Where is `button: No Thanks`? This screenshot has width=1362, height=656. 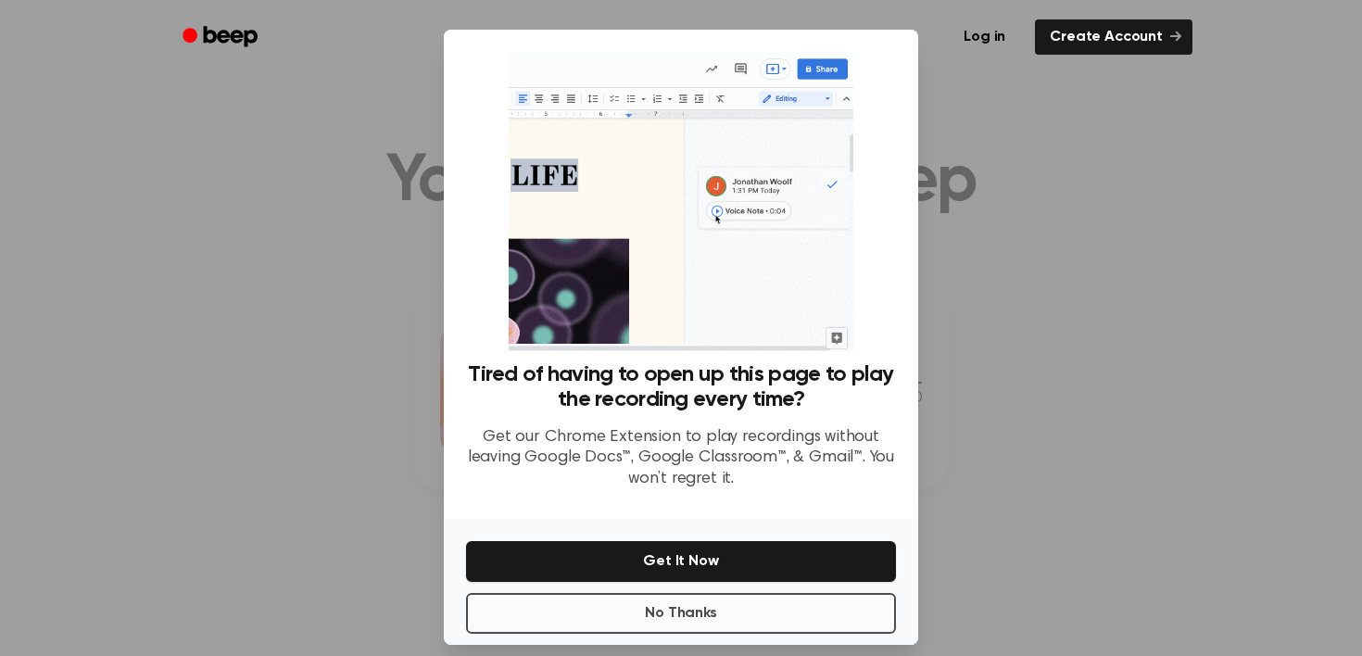 button: No Thanks is located at coordinates (681, 614).